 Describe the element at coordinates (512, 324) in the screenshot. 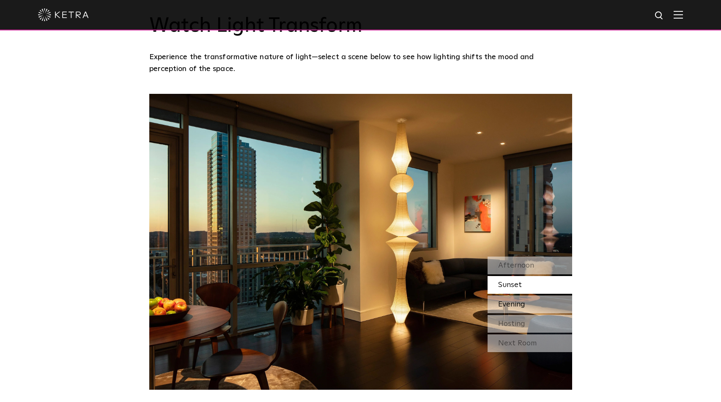

I see `span: Hosting` at that location.